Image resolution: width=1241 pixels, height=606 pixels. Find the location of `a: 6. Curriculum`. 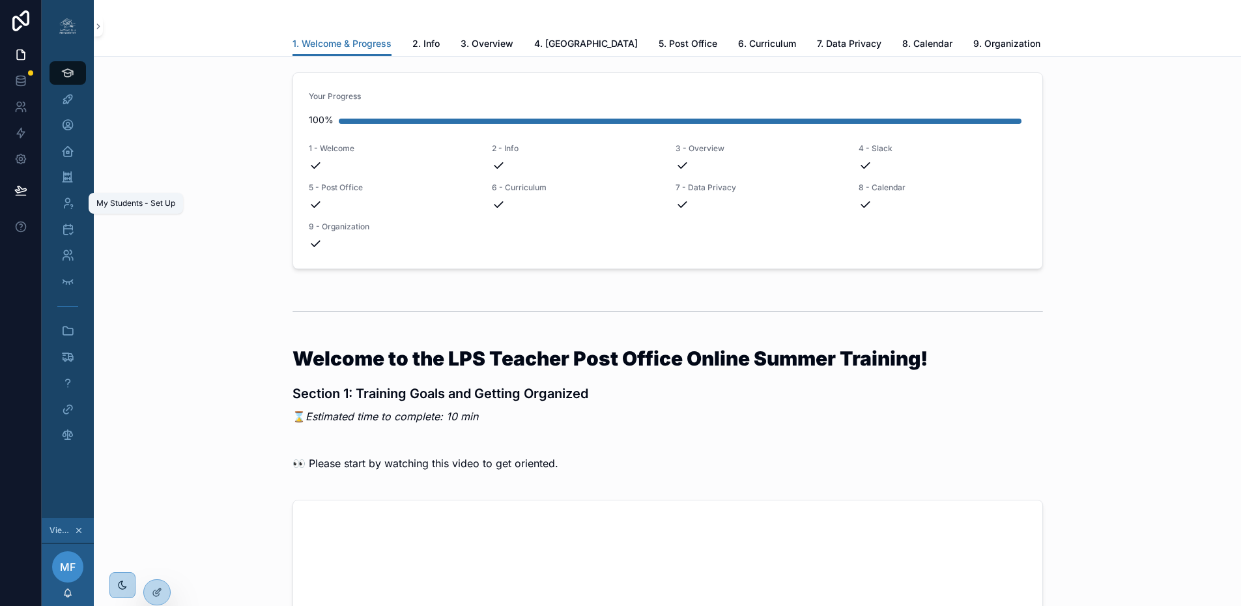

a: 6. Curriculum is located at coordinates (767, 45).